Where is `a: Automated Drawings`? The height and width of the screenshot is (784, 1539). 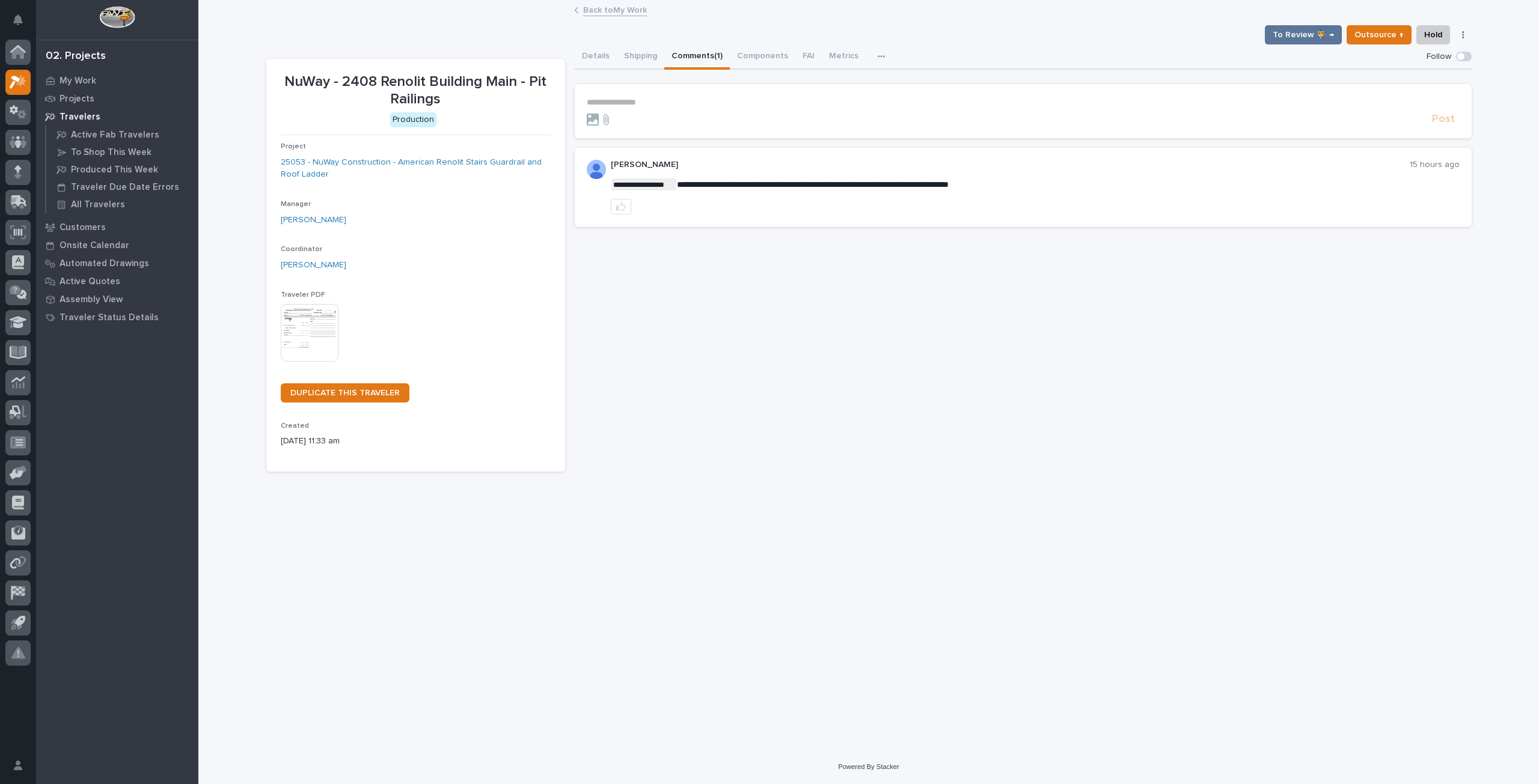 a: Automated Drawings is located at coordinates (117, 264).